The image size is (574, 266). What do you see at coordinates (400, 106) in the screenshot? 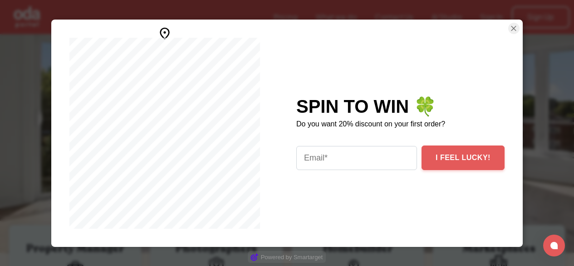
I see `div: SPIN TO WIN 🍀` at bounding box center [400, 106].